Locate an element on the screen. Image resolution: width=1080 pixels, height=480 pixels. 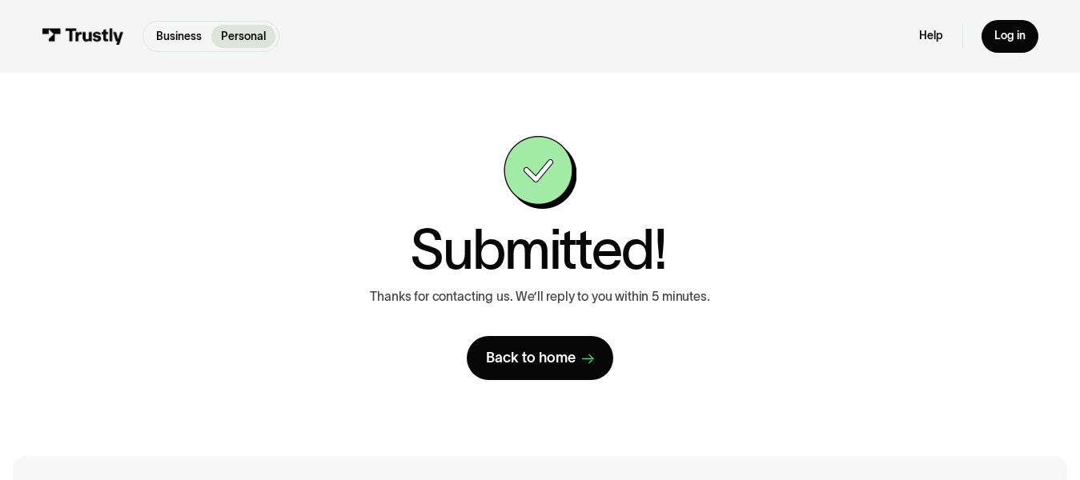
img: Trustly Logo is located at coordinates (82, 37).